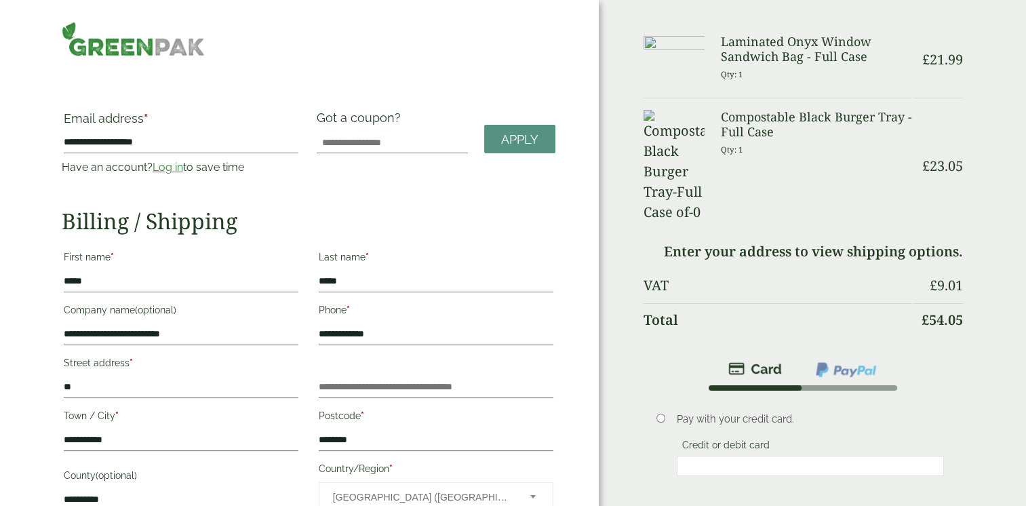 The image size is (1026, 506). What do you see at coordinates (725, 447) in the screenshot?
I see `label: Credit or debit card` at bounding box center [725, 447].